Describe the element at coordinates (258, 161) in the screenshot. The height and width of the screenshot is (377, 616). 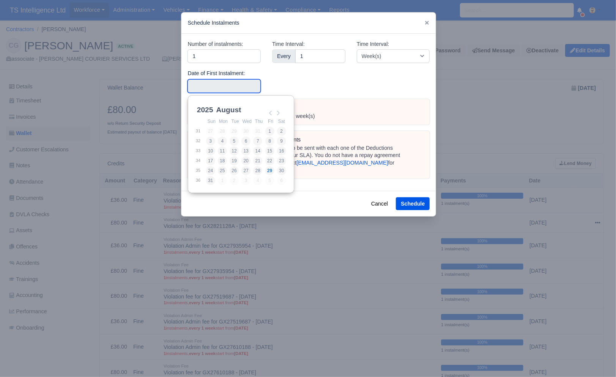
I see `button: 21` at that location.